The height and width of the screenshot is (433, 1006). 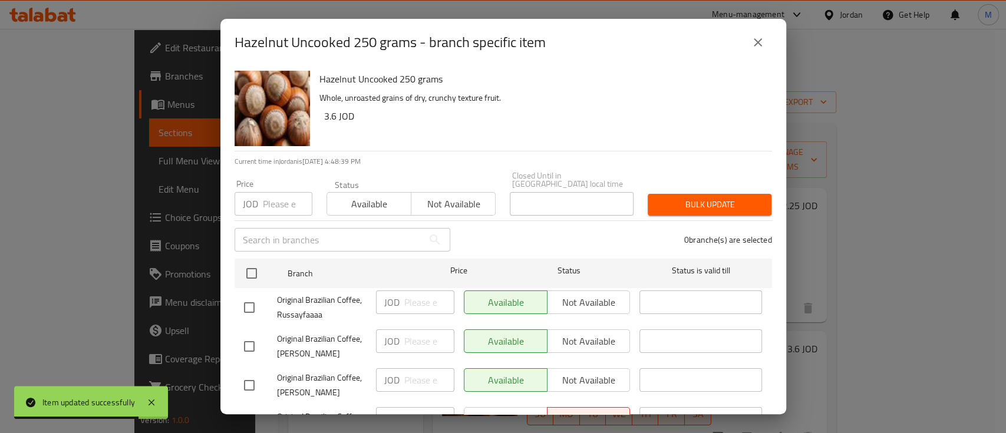 What do you see at coordinates (390, 42) in the screenshot?
I see `h2: Hazelnut Uncooked 250 grams - branch specific item` at bounding box center [390, 42].